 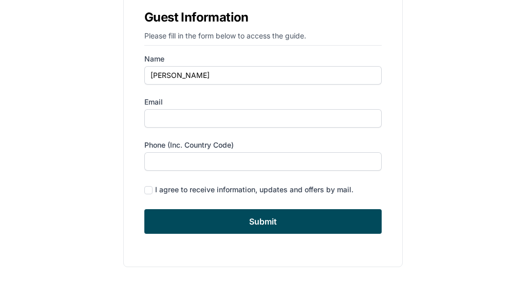 I want to click on h1: Guest Information, so click(x=263, y=17).